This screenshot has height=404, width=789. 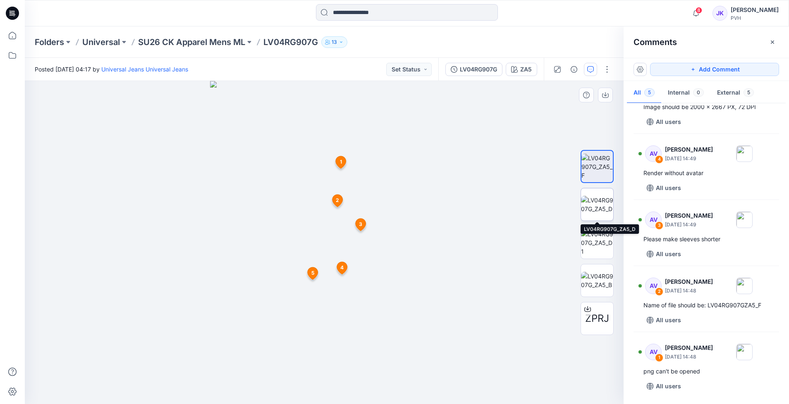 What do you see at coordinates (655, 42) in the screenshot?
I see `h2: Comments` at bounding box center [655, 42].